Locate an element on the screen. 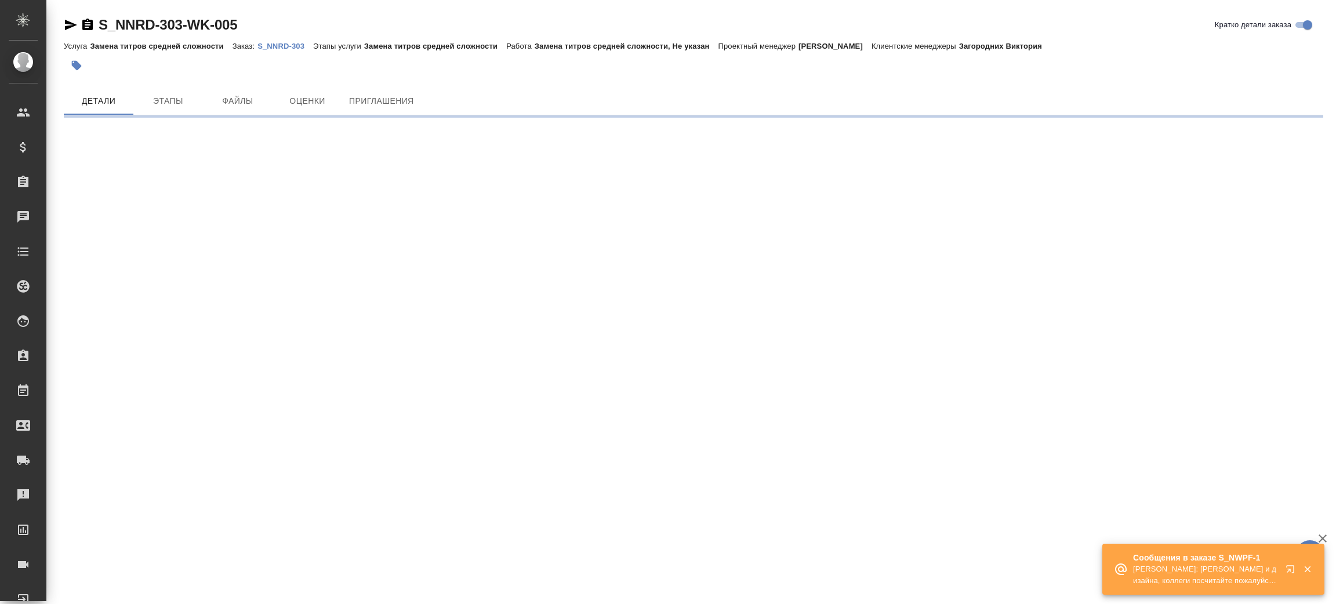 The height and width of the screenshot is (604, 1336). p: Клиентские менеджеры is located at coordinates (915, 46).